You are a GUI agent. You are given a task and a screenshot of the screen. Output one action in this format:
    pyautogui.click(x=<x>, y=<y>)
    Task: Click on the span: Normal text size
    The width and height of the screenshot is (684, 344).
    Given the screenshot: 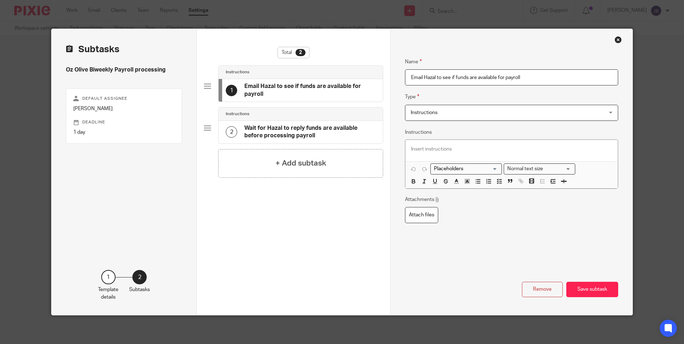 What is the action you would take?
    pyautogui.click(x=525, y=169)
    